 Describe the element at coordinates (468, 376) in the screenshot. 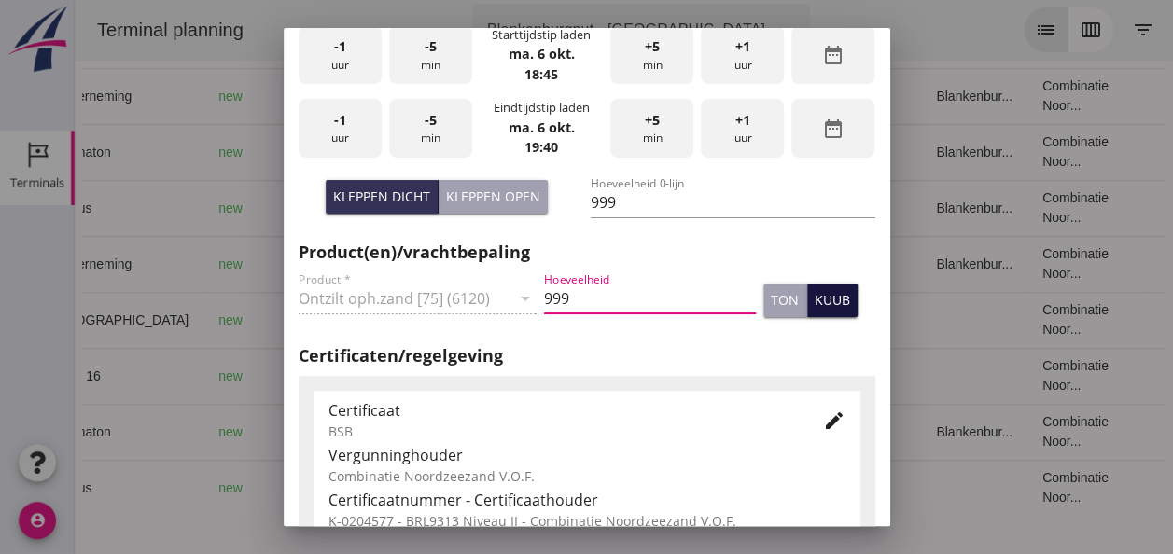

I see `td: 1298` at that location.